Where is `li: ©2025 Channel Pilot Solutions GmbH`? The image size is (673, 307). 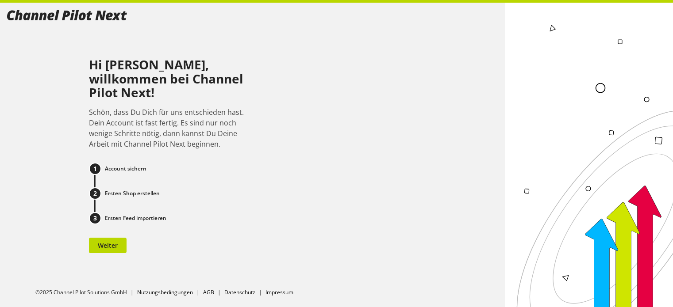
li: ©2025 Channel Pilot Solutions GmbH is located at coordinates (86, 293).